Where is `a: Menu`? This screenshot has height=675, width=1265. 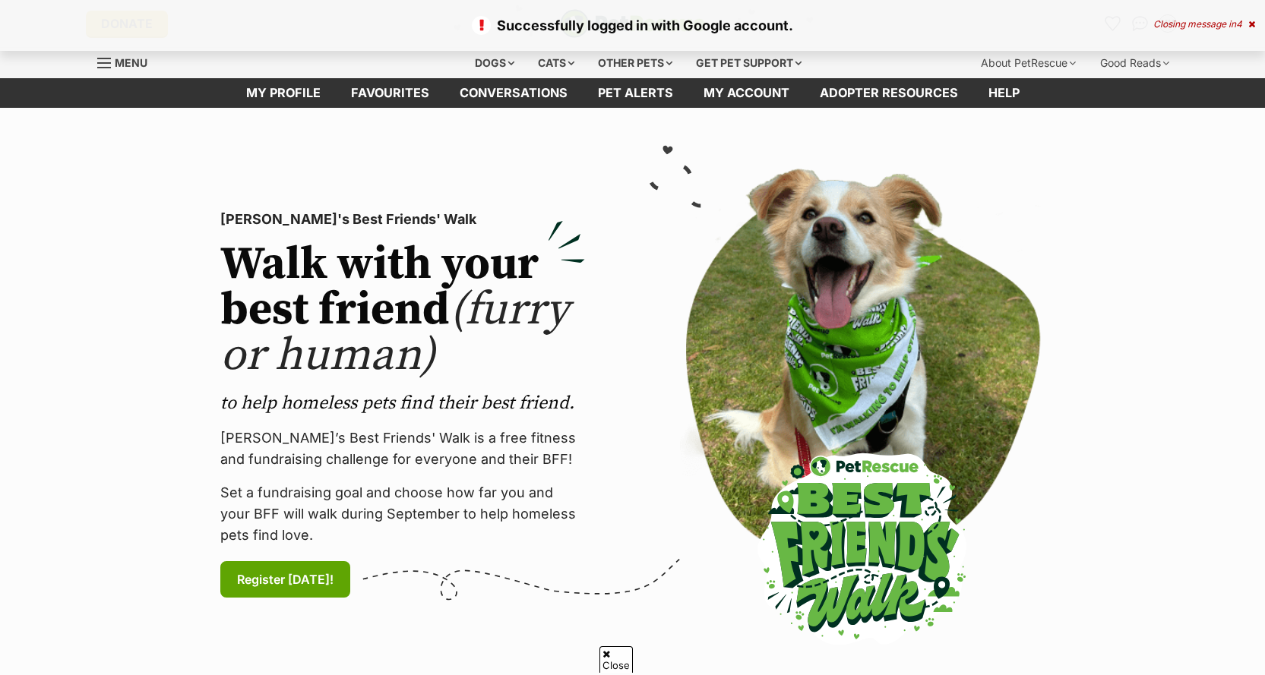 a: Menu is located at coordinates (128, 62).